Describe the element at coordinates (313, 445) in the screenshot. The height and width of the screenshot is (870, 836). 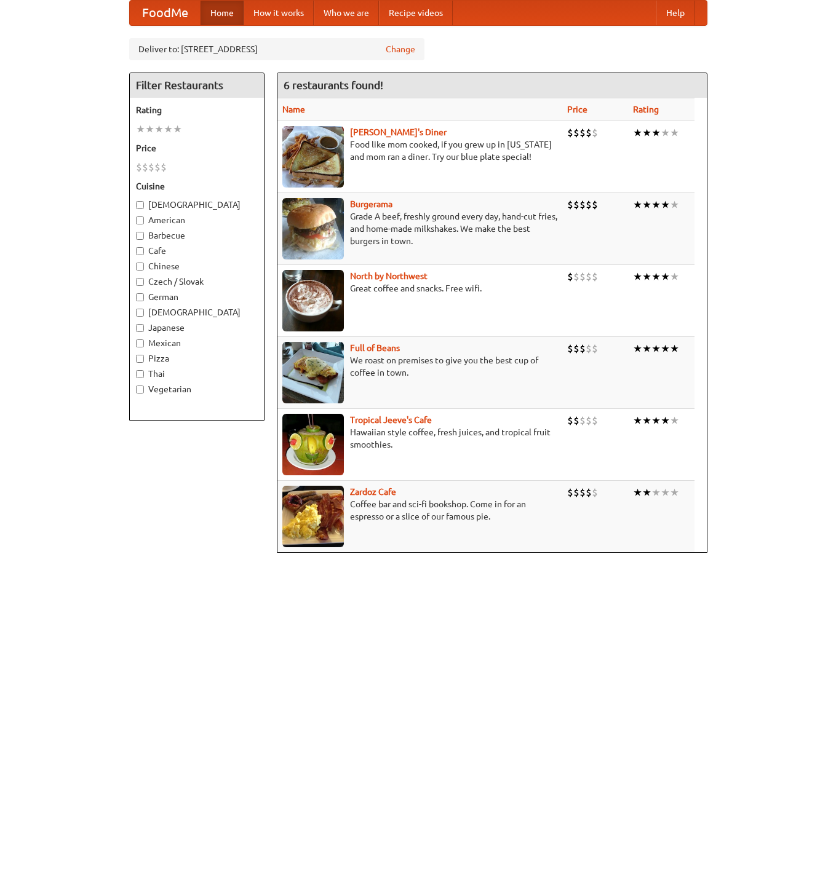
I see `img: jeeves.jpg` at that location.